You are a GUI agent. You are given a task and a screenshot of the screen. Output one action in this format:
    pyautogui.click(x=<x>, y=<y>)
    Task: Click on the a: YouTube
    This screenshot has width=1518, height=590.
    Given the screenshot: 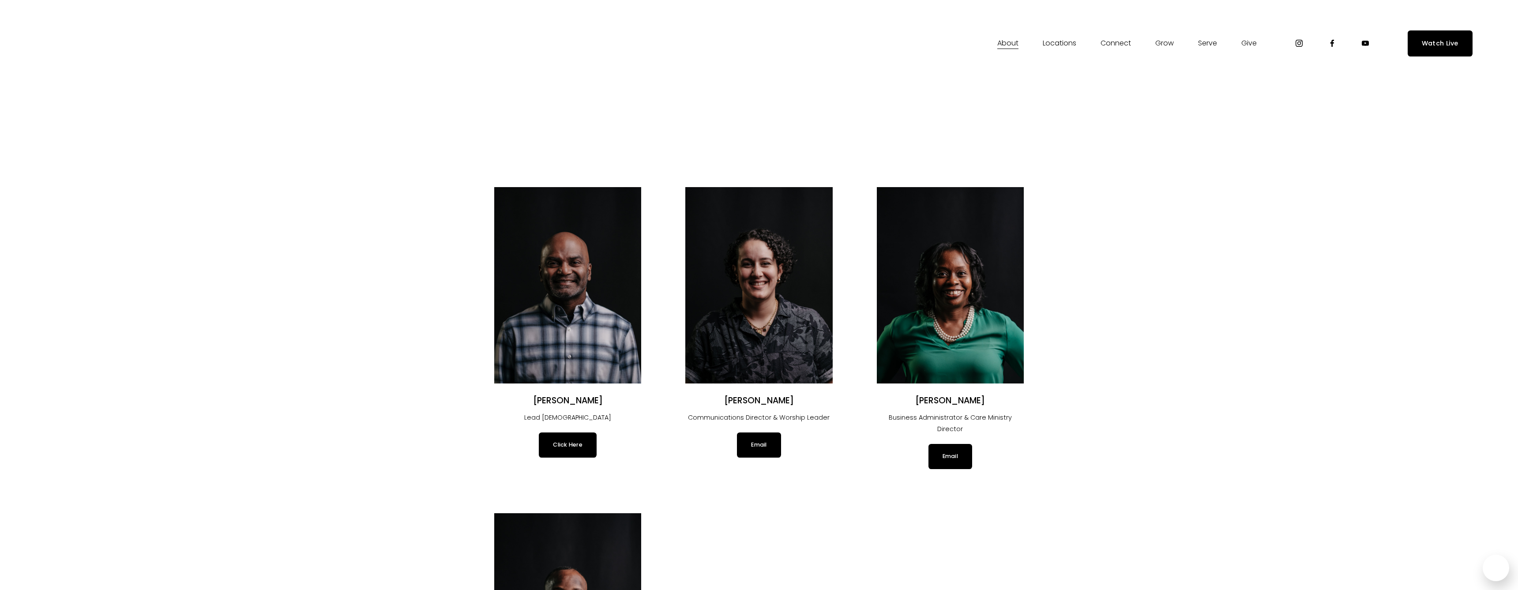 What is the action you would take?
    pyautogui.click(x=1365, y=43)
    